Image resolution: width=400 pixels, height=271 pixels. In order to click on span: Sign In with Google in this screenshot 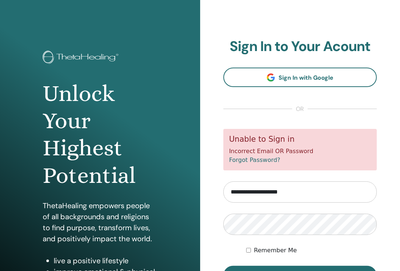, I will do `click(306, 78)`.